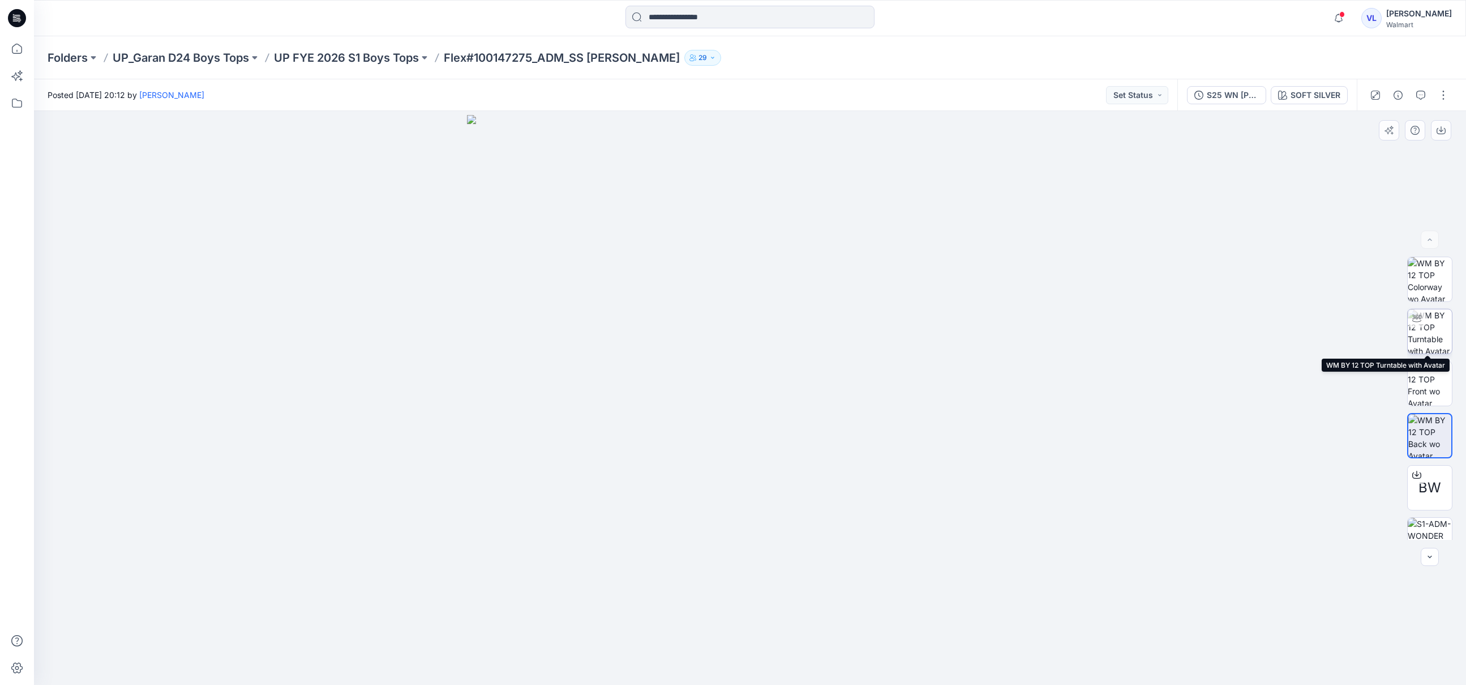 The image size is (1466, 685). I want to click on p: UP FYE 2026 S1 Boys Tops, so click(347, 58).